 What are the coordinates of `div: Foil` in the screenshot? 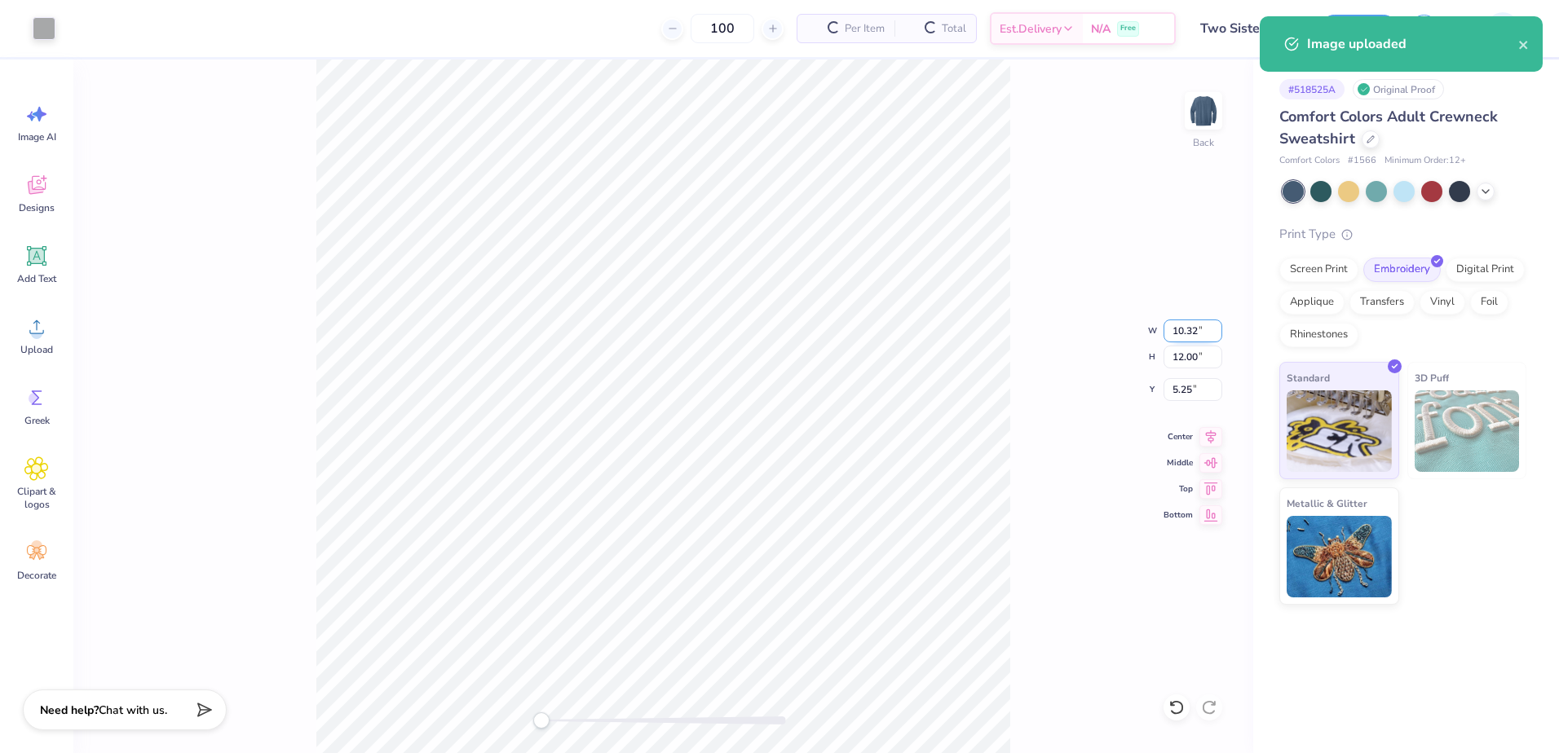 It's located at (1489, 303).